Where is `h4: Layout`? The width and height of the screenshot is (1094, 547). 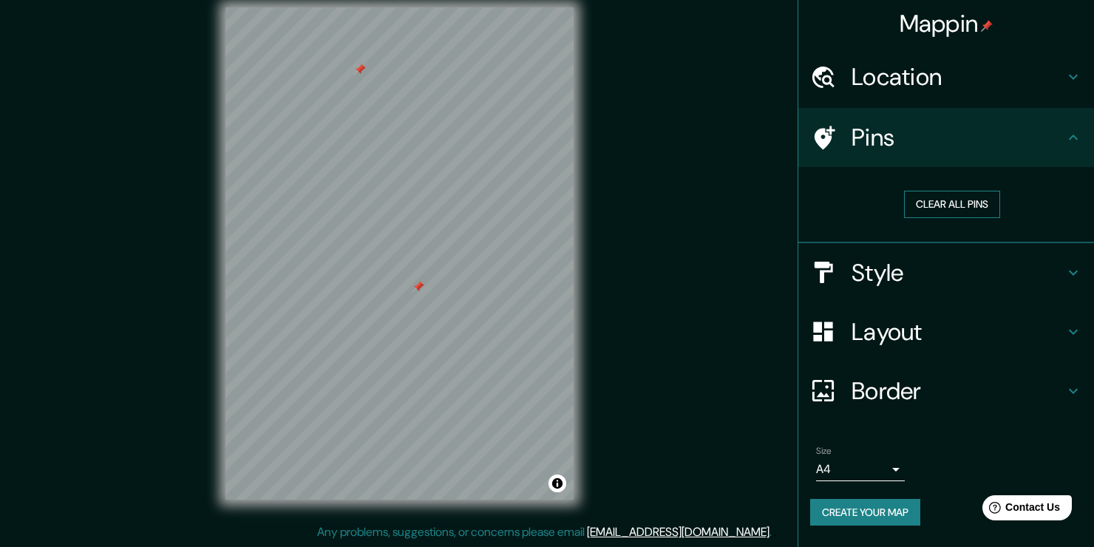 h4: Layout is located at coordinates (958, 332).